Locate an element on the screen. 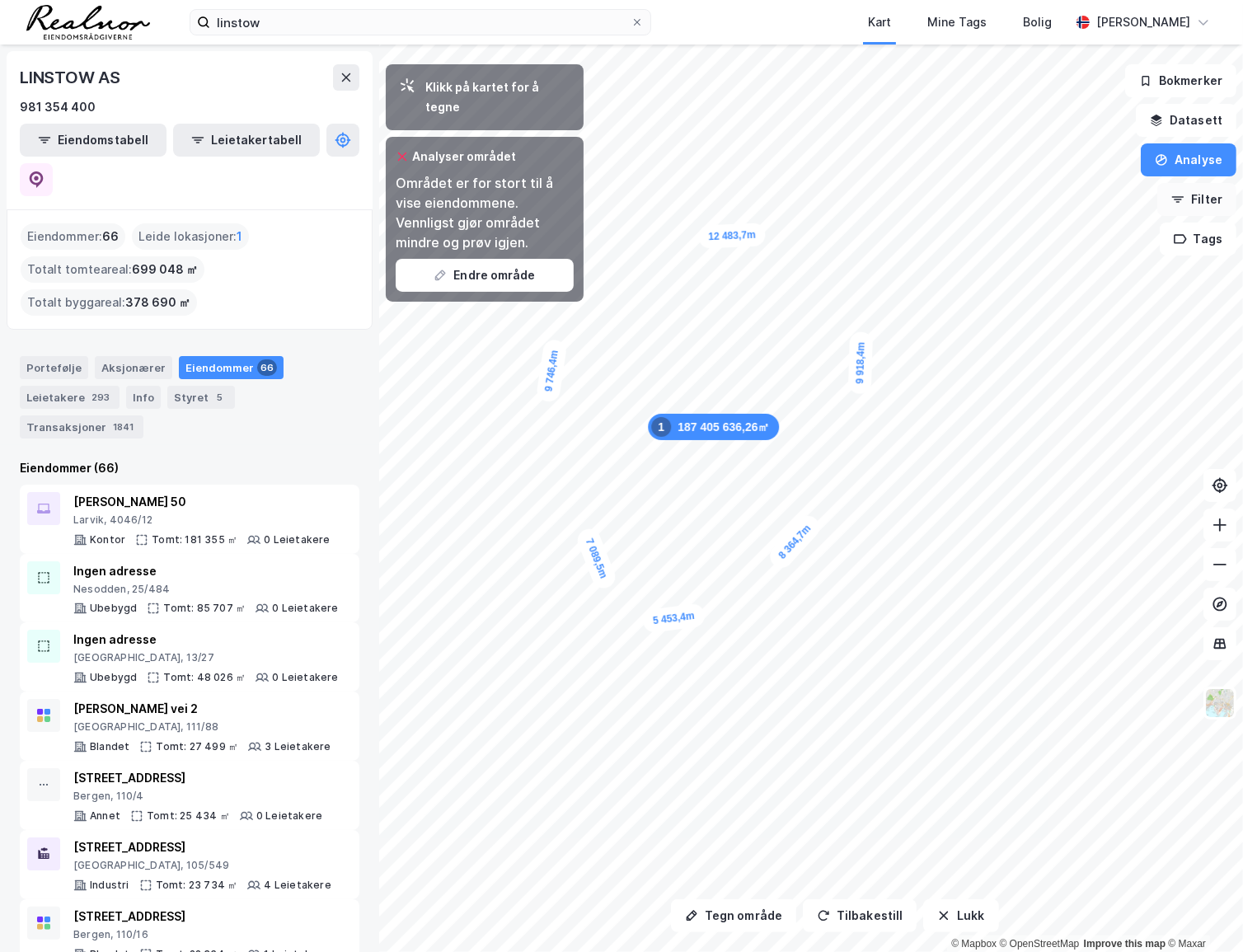  button: Endre område is located at coordinates (484, 276).